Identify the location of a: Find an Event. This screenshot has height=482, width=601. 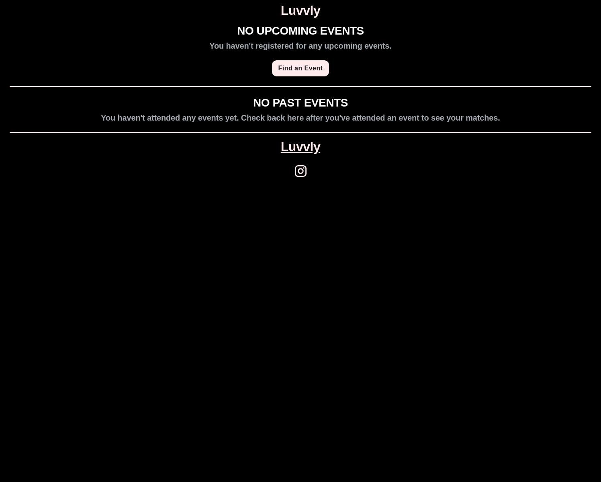
(301, 68).